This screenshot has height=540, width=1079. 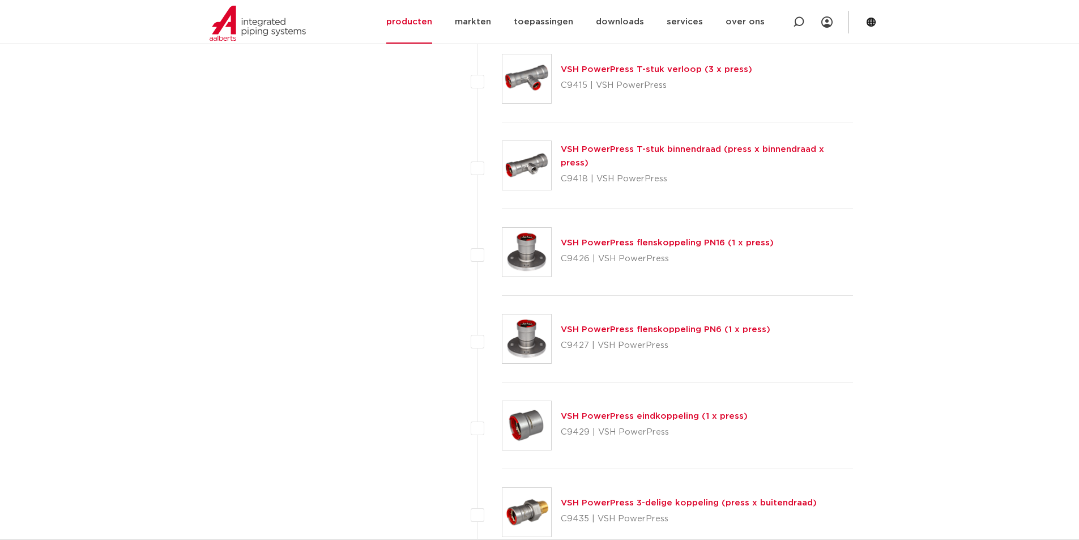 What do you see at coordinates (707, 179) in the screenshot?
I see `p: C9418 | VSH PowerPress` at bounding box center [707, 179].